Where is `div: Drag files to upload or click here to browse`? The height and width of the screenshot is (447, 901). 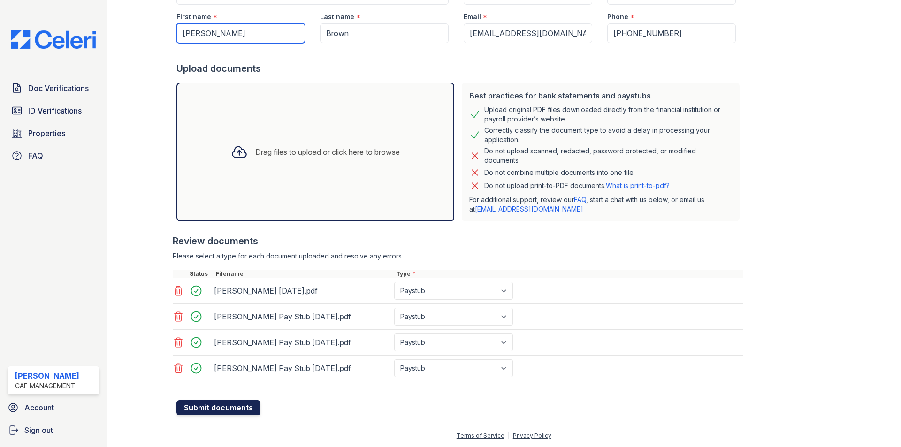 div: Drag files to upload or click here to browse is located at coordinates (328, 152).